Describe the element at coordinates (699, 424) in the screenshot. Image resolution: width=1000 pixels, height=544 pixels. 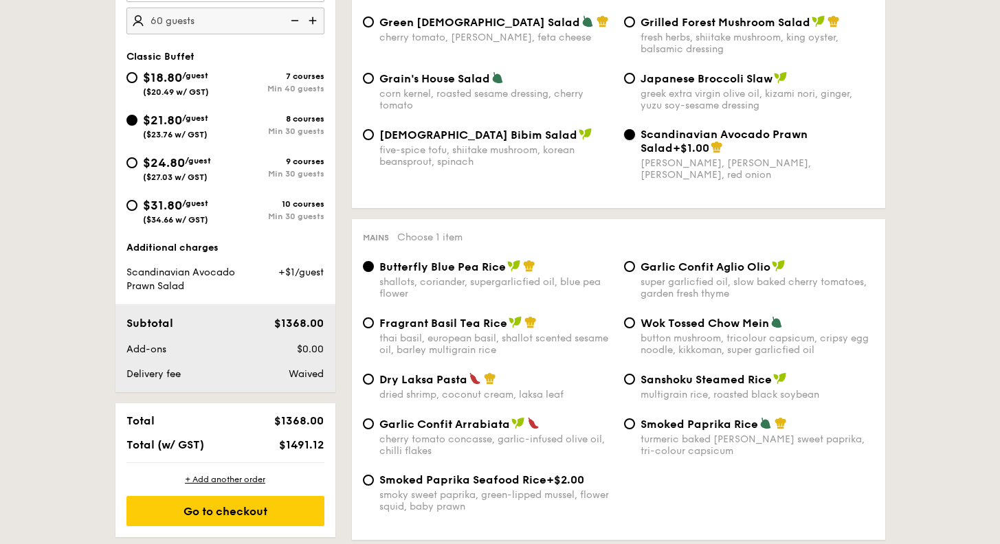
I see `span: Smoked Paprika Rice` at that location.